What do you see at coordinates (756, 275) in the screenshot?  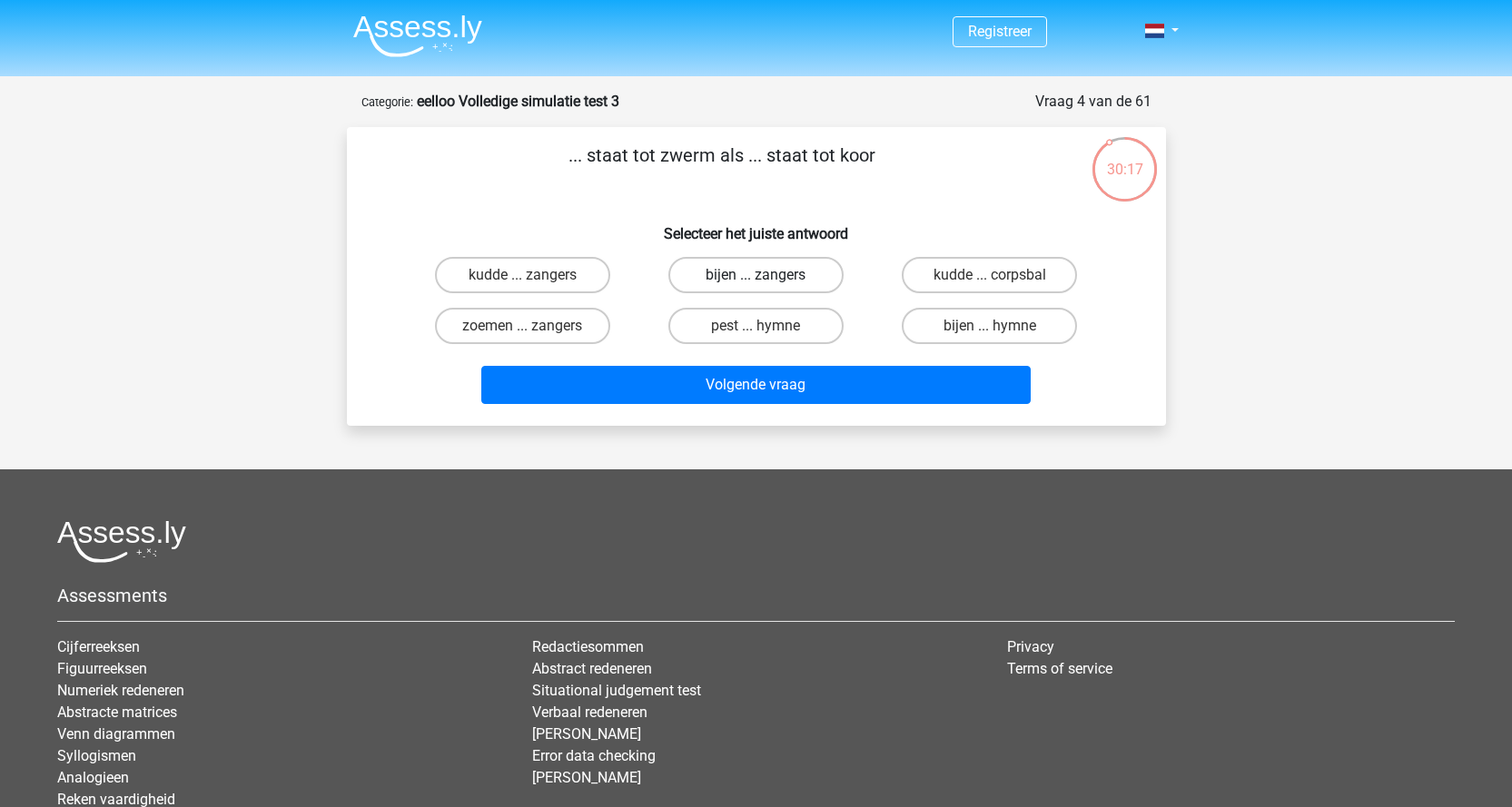 I see `label: bijen ... zangers` at bounding box center [756, 275].